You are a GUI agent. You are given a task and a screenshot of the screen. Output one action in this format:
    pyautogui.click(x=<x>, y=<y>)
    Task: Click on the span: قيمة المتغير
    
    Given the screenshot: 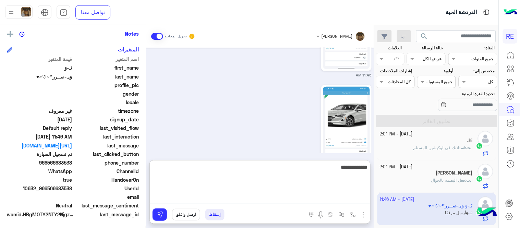 What is the action you would take?
    pyautogui.click(x=39, y=59)
    